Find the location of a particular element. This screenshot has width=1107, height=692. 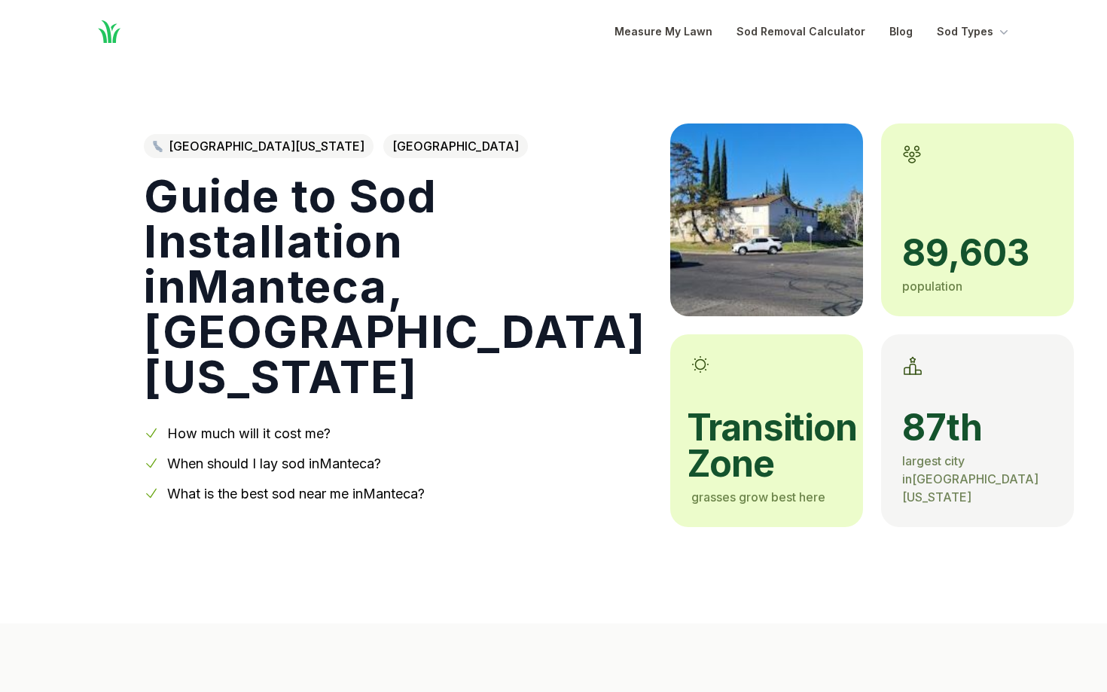

a: When should I lay sod inManteca? is located at coordinates (274, 463).